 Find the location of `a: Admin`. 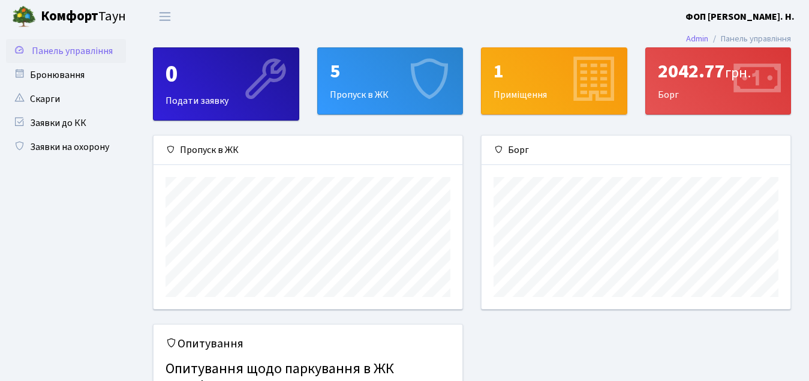

a: Admin is located at coordinates (697, 38).